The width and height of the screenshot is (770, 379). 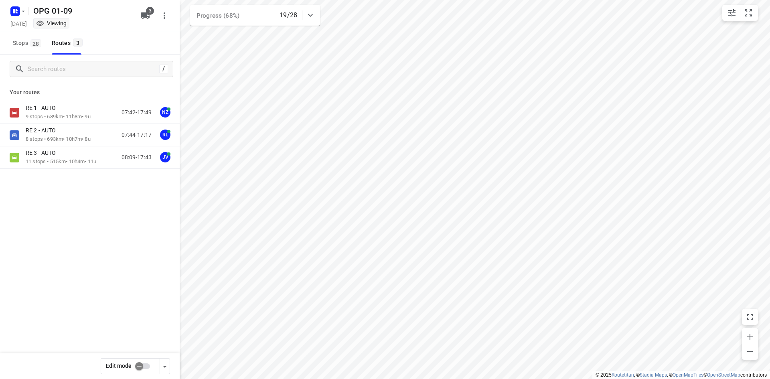 I want to click on div: Driver app settings, so click(x=165, y=366).